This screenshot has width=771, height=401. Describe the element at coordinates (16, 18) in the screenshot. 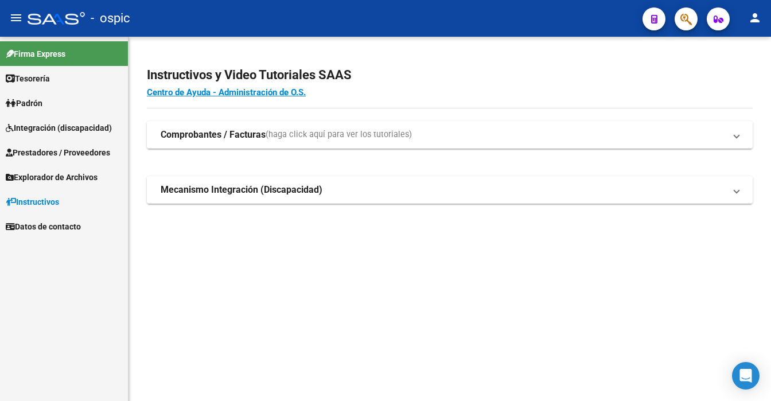

I see `mat-icon: menu` at that location.